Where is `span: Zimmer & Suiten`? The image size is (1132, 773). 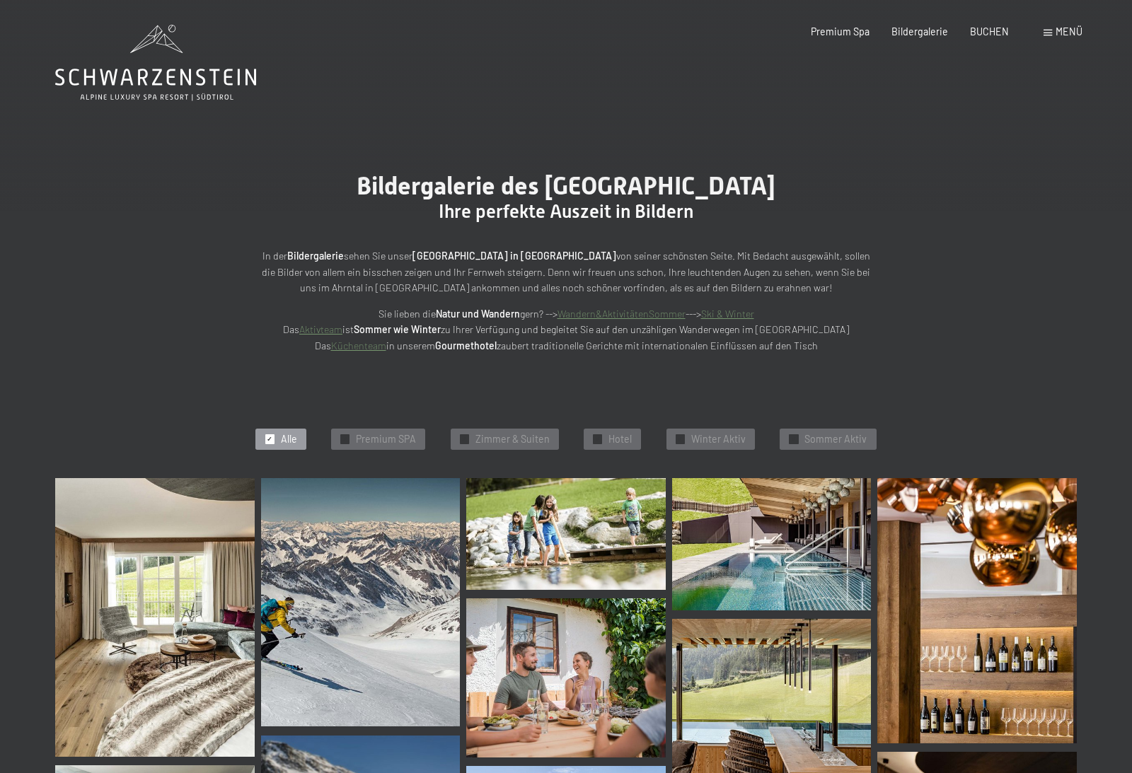
span: Zimmer & Suiten is located at coordinates (512, 439).